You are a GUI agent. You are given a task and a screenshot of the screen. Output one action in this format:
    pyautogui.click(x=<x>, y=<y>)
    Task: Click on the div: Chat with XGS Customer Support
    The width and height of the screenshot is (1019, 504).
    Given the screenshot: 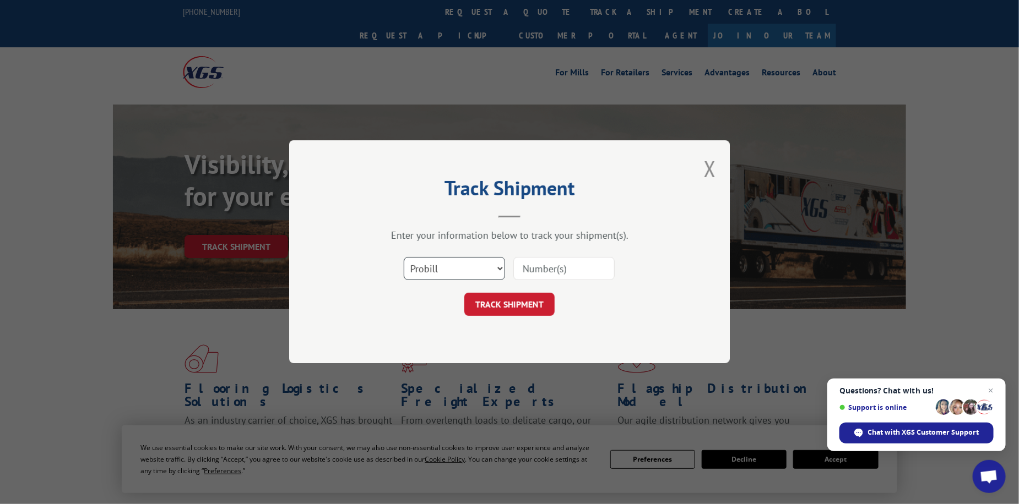 What is the action you would take?
    pyautogui.click(x=916, y=433)
    